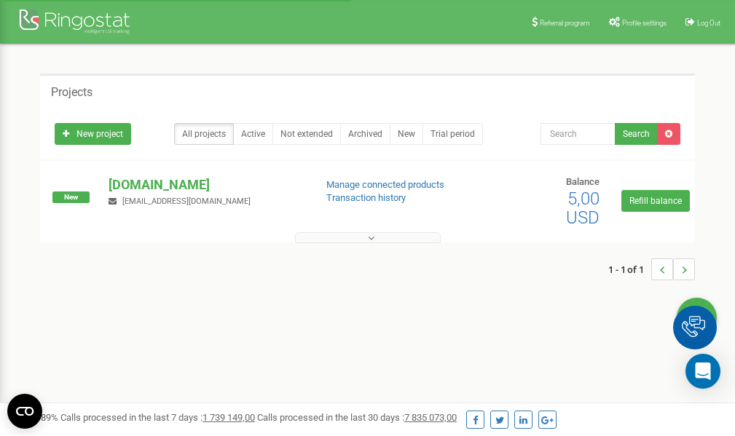 The width and height of the screenshot is (735, 436). What do you see at coordinates (366, 197) in the screenshot?
I see `a: Transaction history` at bounding box center [366, 197].